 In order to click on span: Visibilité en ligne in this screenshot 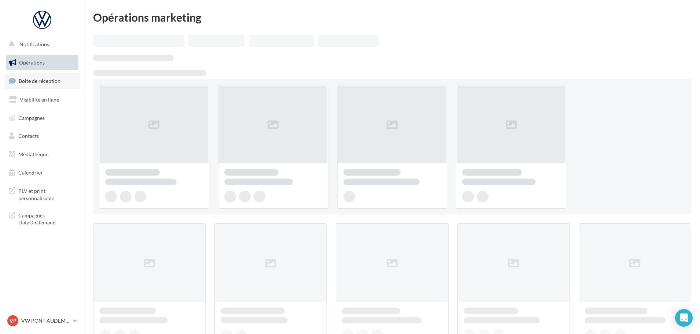, I will do `click(39, 99)`.